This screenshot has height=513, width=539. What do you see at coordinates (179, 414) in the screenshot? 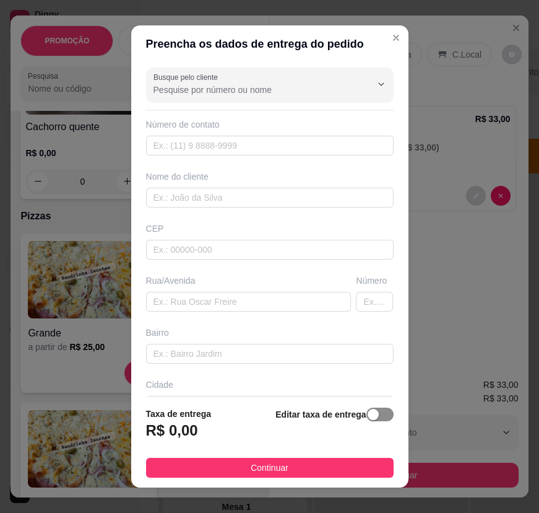
I see `strong: Taxa de entrega` at bounding box center [179, 414].